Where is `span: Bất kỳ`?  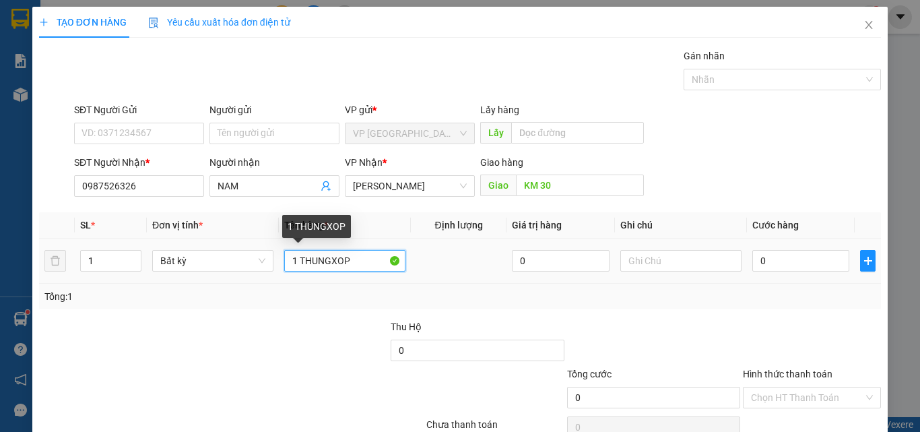 span: Bất kỳ is located at coordinates (213, 261).